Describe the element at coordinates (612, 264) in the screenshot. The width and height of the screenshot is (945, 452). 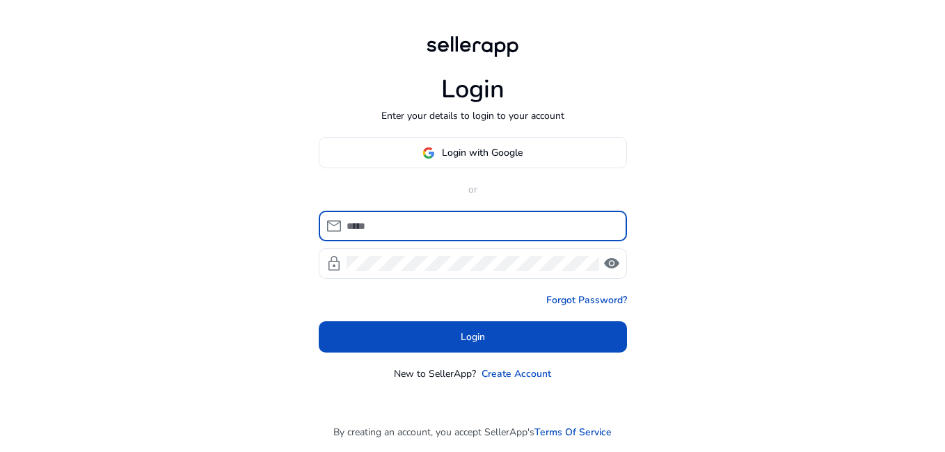
I see `span: visibility` at that location.